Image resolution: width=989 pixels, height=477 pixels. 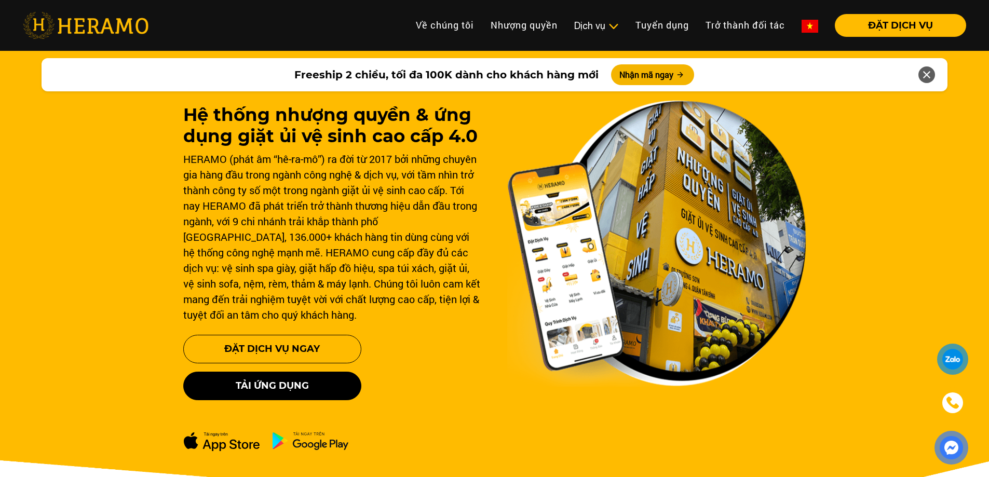 I want to click on div: HERAMO (phát âm “hê-ra-mô”) ra đời từ 2017 bởi những chuyên gia hàng đầu trong ngành công nghệ & ..., so click(x=333, y=237).